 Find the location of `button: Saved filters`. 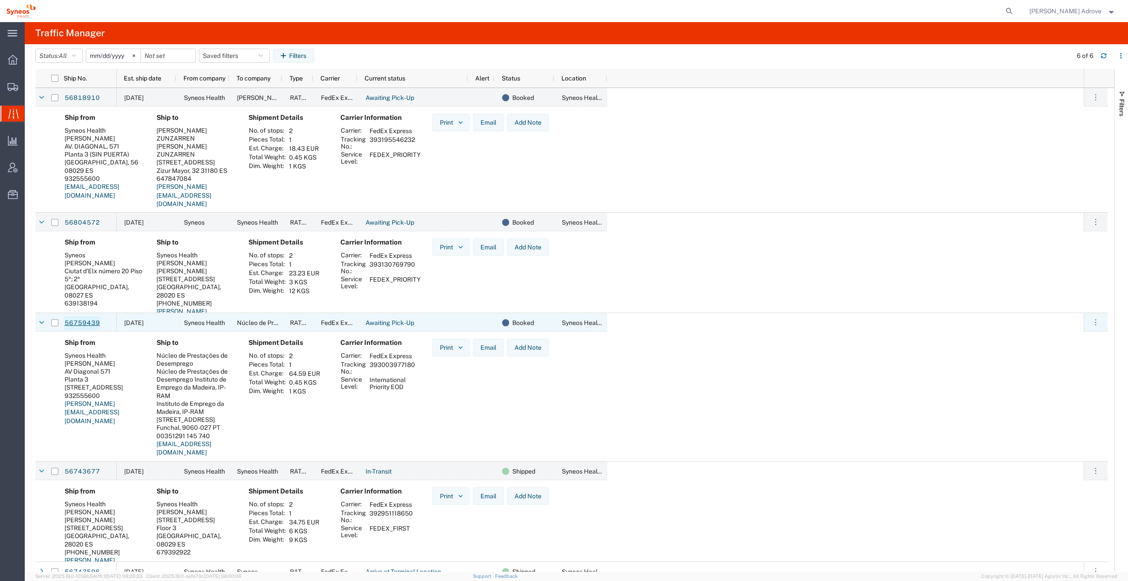

button: Saved filters is located at coordinates (234, 56).